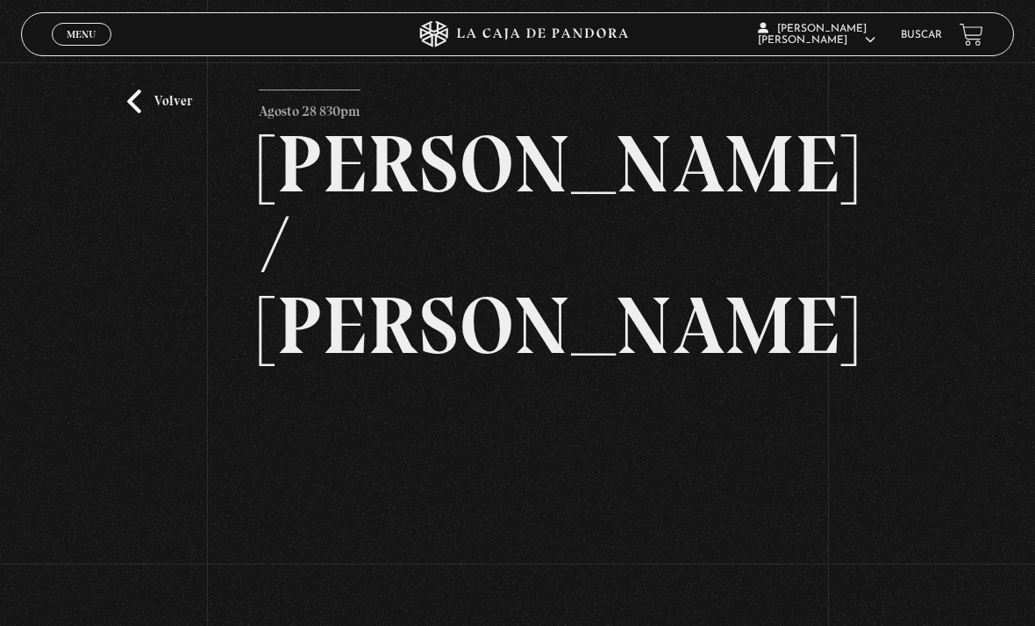 This screenshot has width=1035, height=626. What do you see at coordinates (971, 34) in the screenshot?
I see `a: View your shopping cart` at bounding box center [971, 34].